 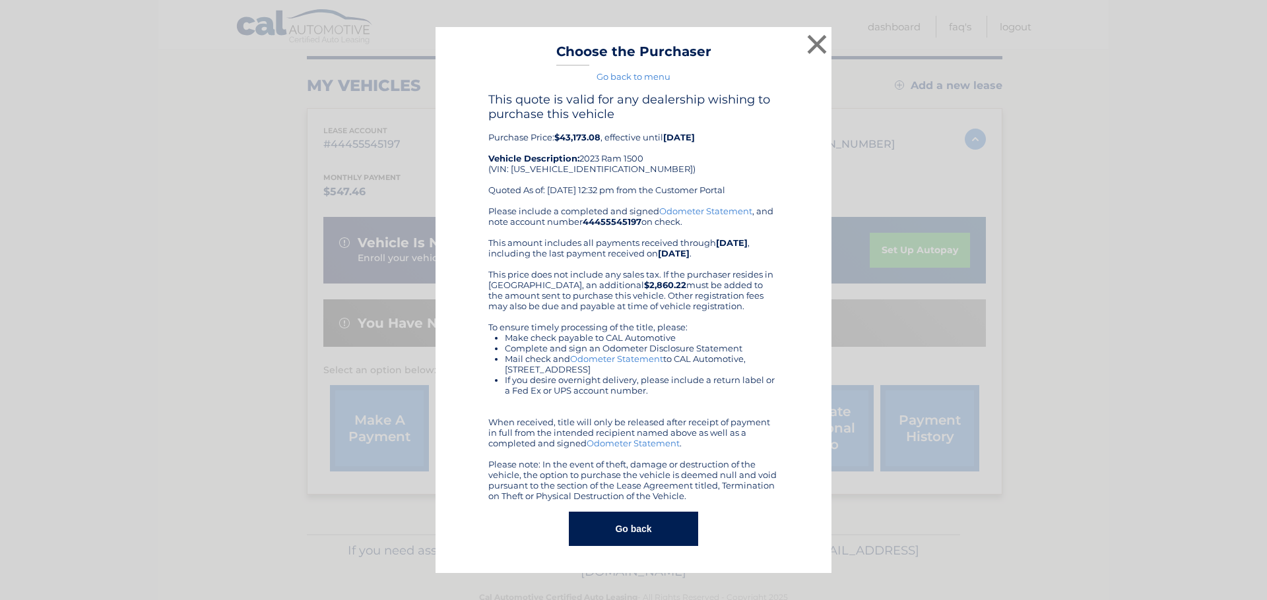 What do you see at coordinates (633, 529) in the screenshot?
I see `button: Go back` at bounding box center [633, 529].